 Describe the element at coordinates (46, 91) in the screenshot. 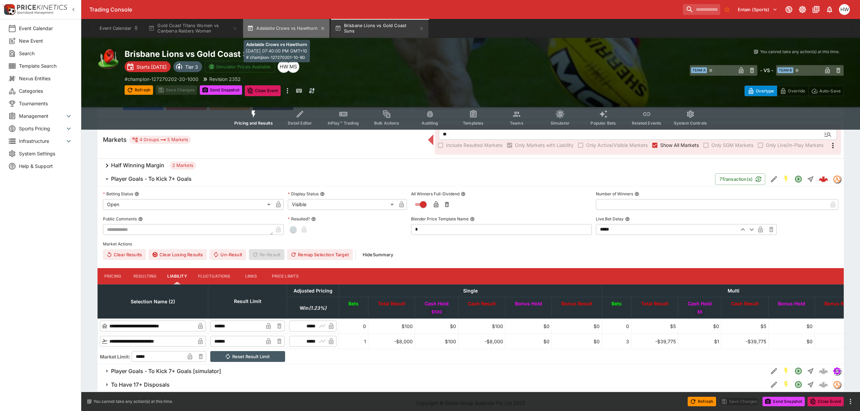

I see `span: Categories` at that location.